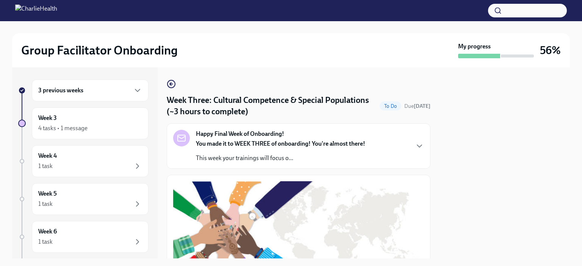  I want to click on h3: 56%, so click(550, 50).